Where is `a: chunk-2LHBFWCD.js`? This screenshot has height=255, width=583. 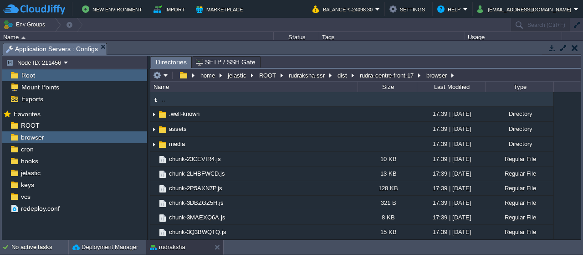 a: chunk-2LHBFWCD.js is located at coordinates (197, 173).